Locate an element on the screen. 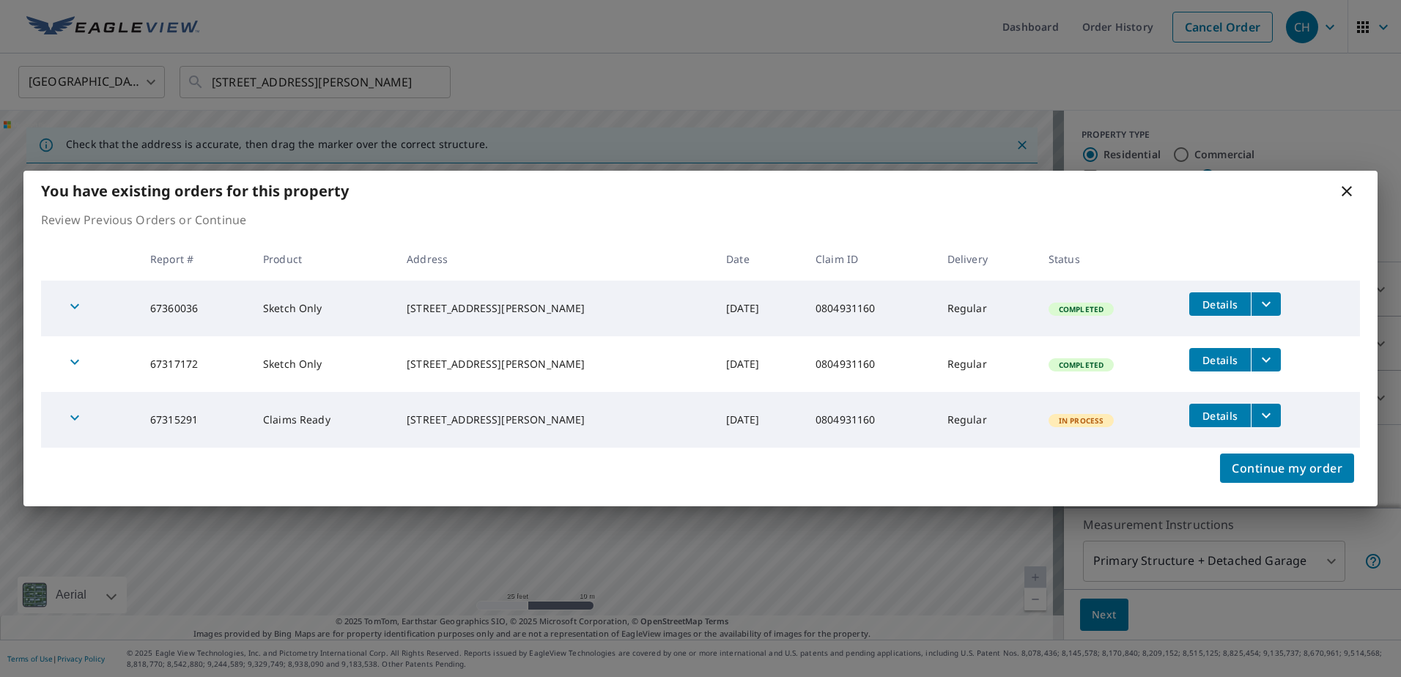  button: filesDropdownBtn-67360036 is located at coordinates (1265, 304).